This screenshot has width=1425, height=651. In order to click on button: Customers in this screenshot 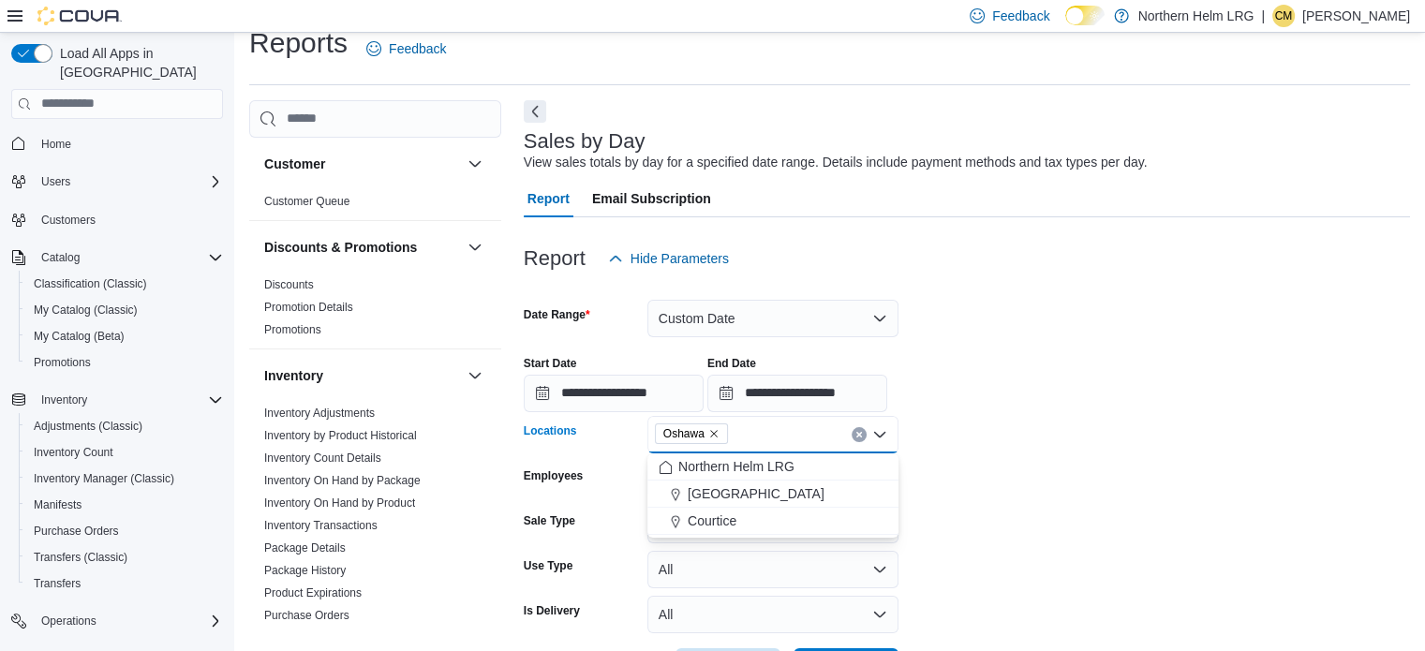, I will do `click(117, 219)`.